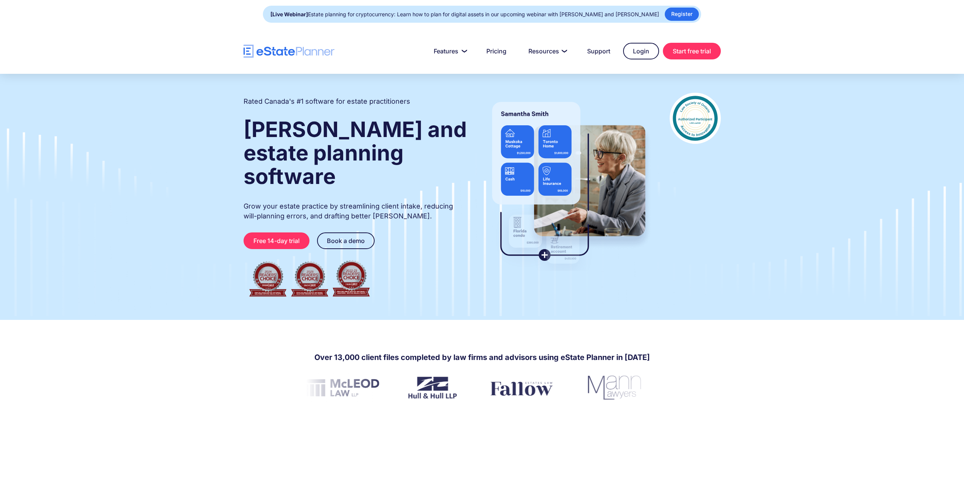 The image size is (964, 494). What do you see at coordinates (641, 51) in the screenshot?
I see `a: Login` at bounding box center [641, 51].